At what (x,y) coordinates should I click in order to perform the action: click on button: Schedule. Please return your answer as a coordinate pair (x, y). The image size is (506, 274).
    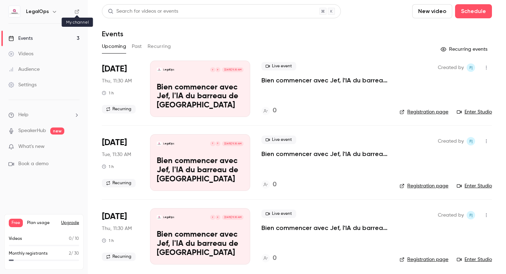
    Looking at the image, I should click on (474, 11).